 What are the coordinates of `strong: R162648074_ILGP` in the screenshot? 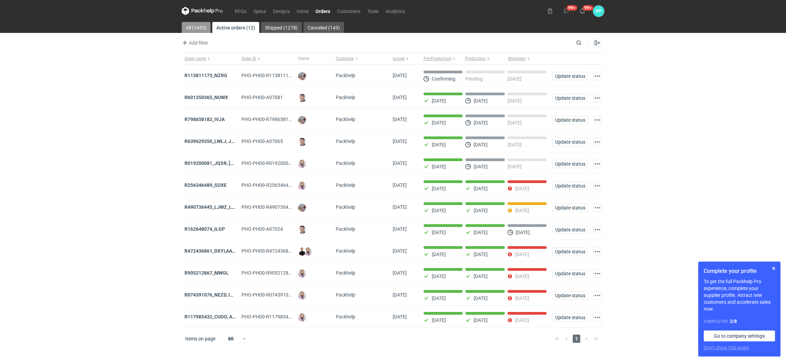 It's located at (205, 229).